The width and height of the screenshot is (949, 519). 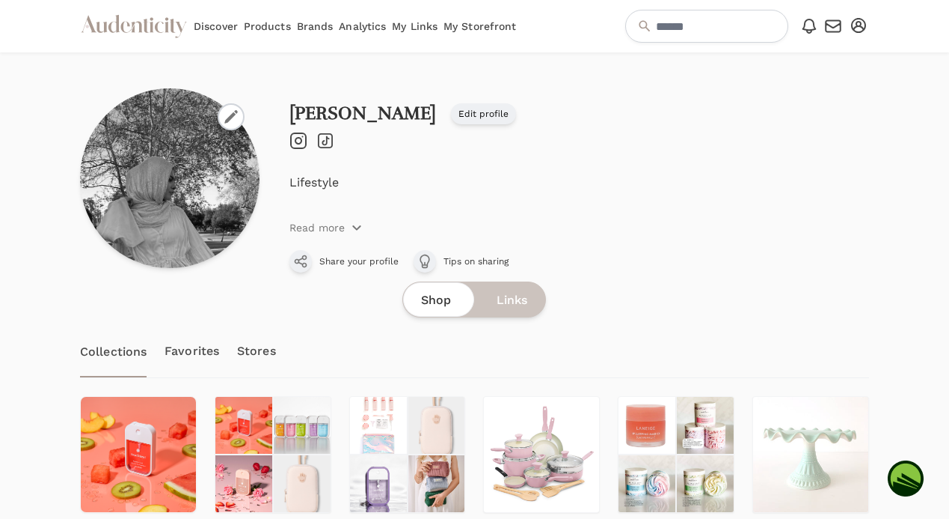 What do you see at coordinates (461, 261) in the screenshot?
I see `a: Tips on sharing` at bounding box center [461, 261].